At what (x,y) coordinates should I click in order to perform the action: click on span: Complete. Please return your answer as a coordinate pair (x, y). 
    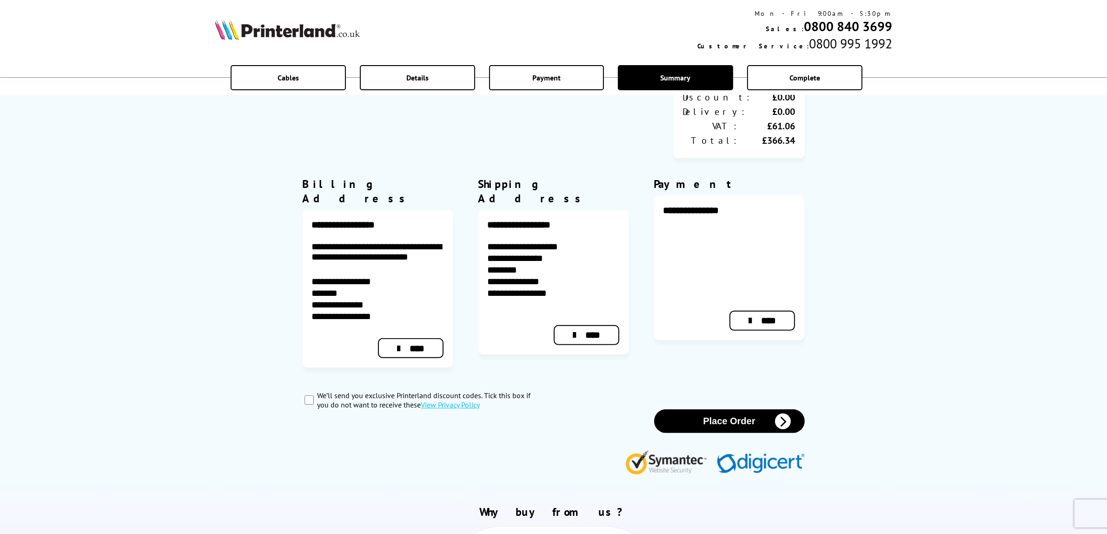
    Looking at the image, I should click on (805, 78).